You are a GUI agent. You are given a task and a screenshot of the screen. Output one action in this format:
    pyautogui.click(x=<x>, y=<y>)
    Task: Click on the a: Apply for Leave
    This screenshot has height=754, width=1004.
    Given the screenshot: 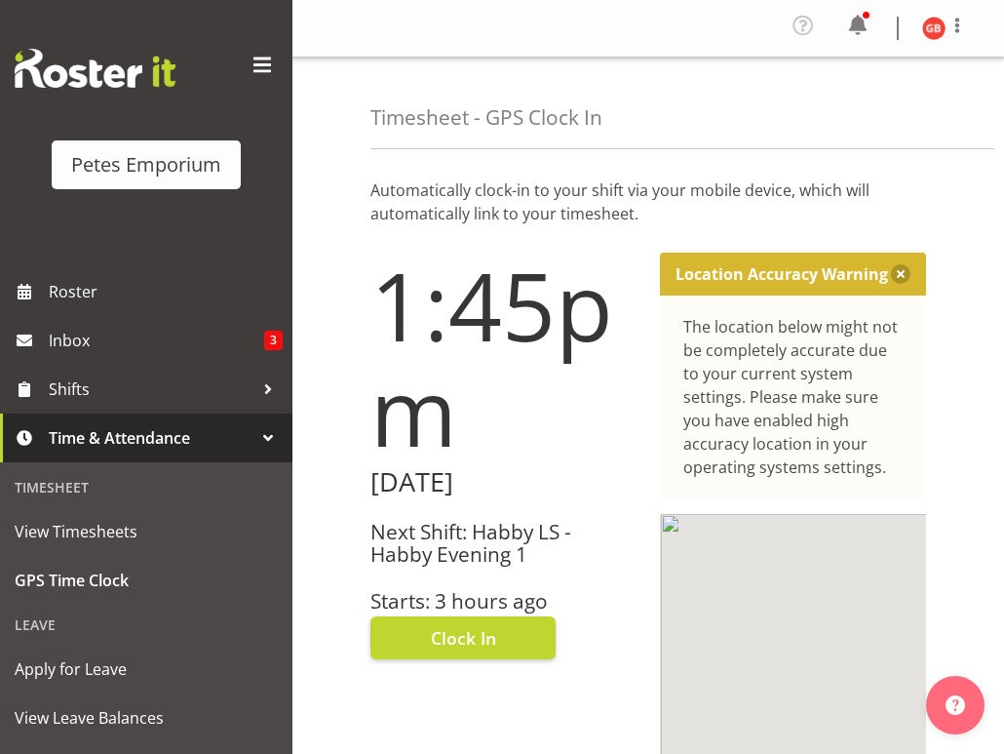 What is the action you would take?
    pyautogui.click(x=146, y=669)
    